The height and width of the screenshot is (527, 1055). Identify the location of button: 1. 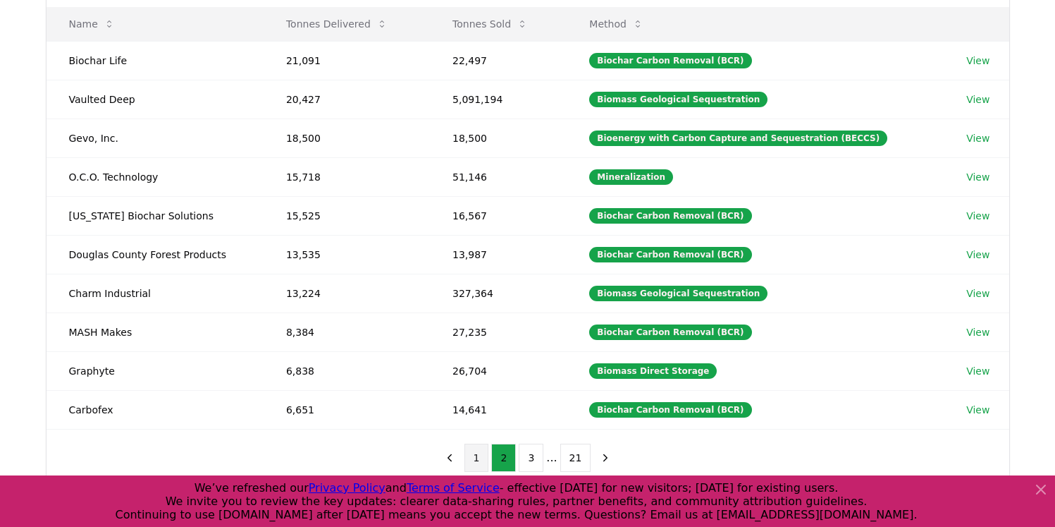
(476, 457).